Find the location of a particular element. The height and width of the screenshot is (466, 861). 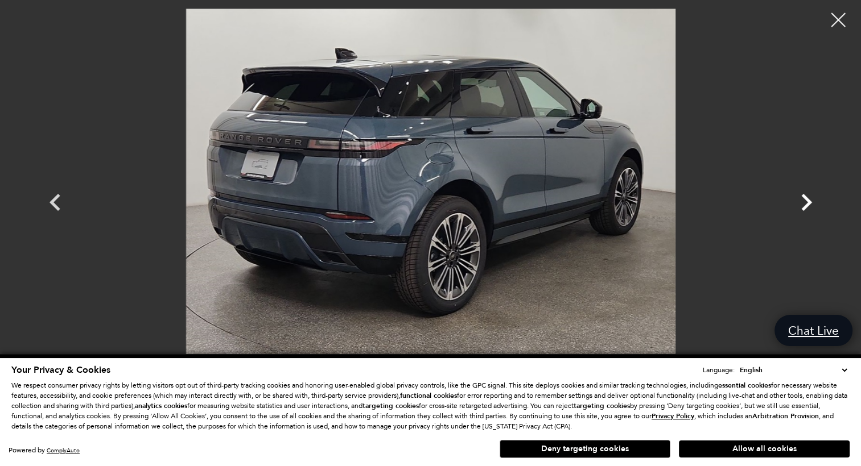

span: Chat Live is located at coordinates (813, 331).